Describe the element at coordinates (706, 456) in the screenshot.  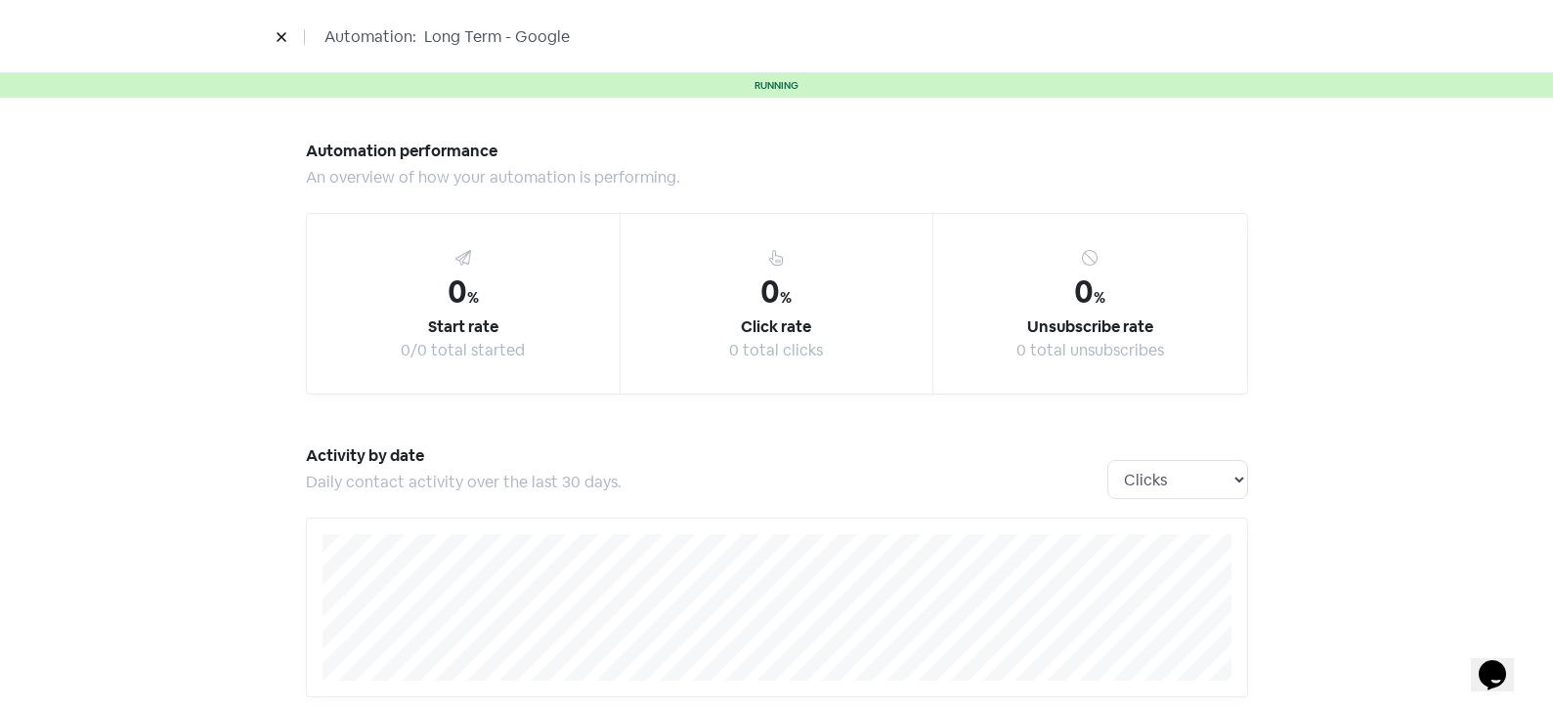
I see `h5: Activity by date` at that location.